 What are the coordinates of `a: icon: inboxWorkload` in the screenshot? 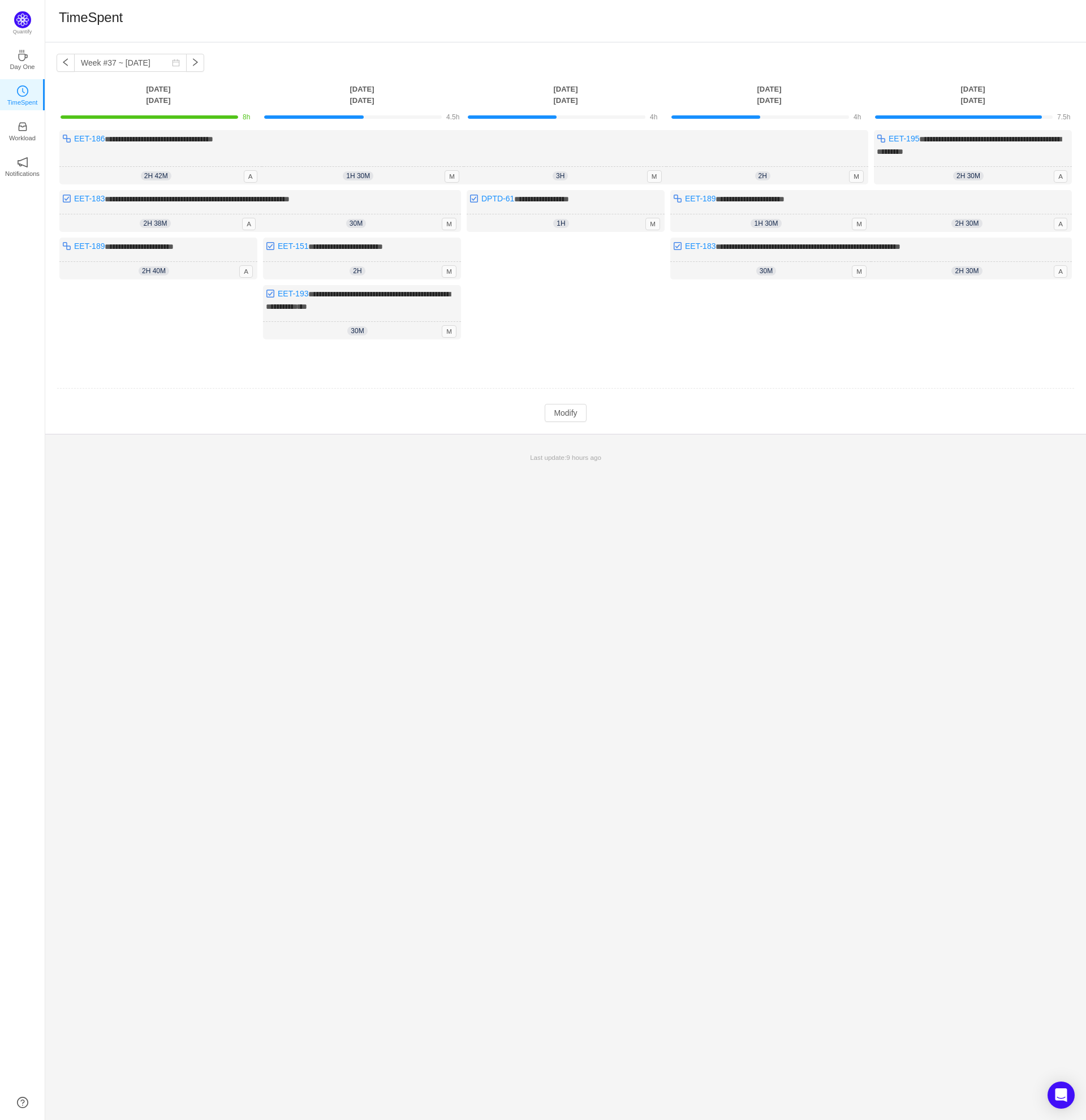 It's located at (22, 130).